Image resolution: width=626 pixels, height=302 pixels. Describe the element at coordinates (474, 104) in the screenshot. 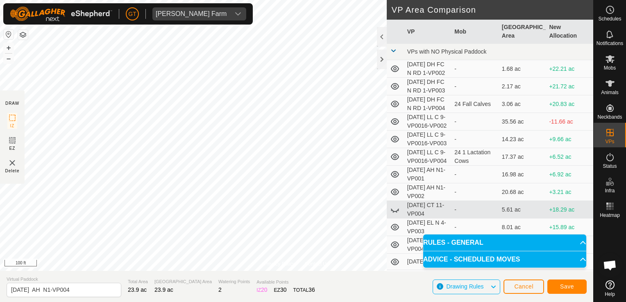

I see `div: 24 Fall Calves` at that location.